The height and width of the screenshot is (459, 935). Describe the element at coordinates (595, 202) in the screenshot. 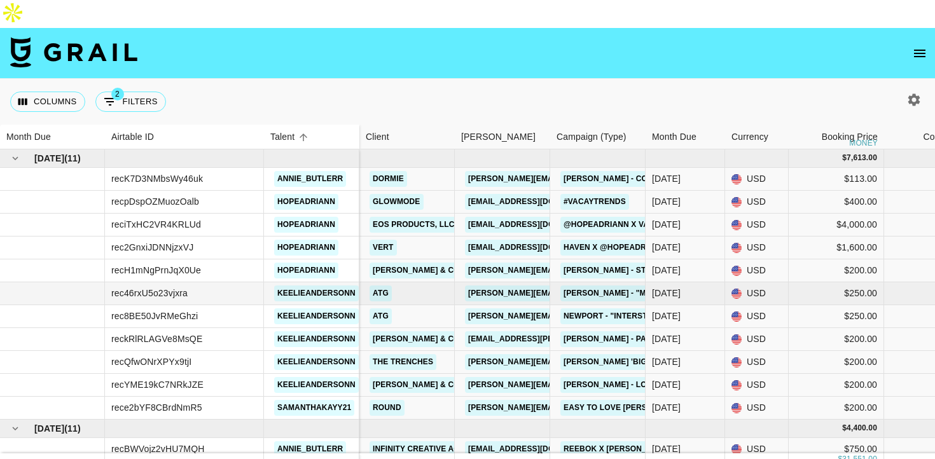

I see `a: #VacayTrends` at that location.